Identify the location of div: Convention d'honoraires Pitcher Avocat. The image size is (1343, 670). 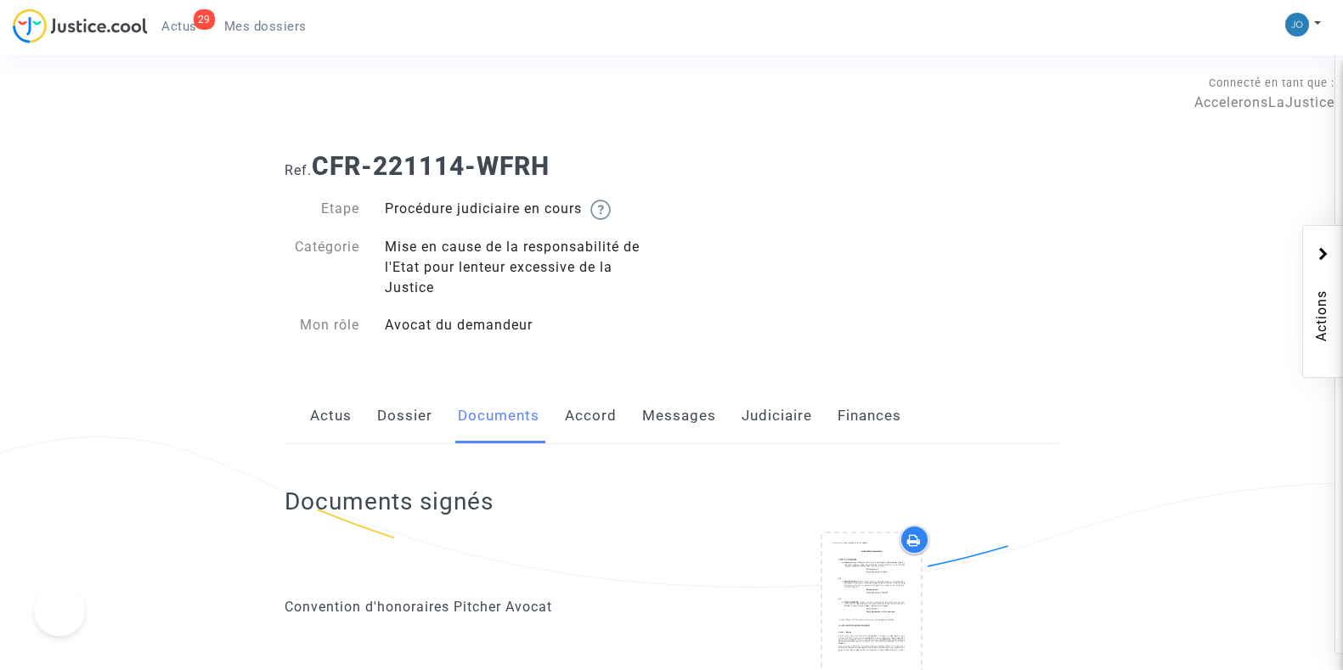
(471, 607).